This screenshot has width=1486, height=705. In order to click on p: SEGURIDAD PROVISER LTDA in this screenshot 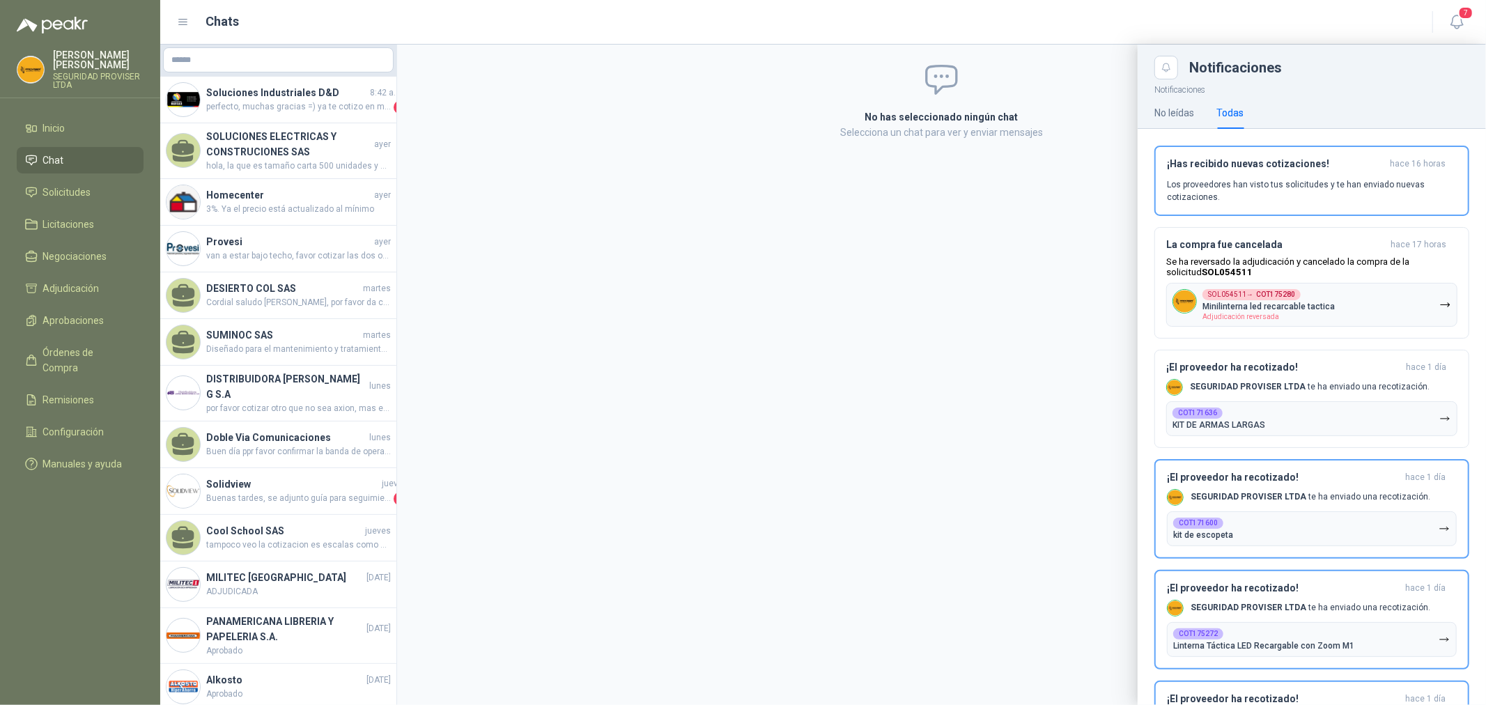, I will do `click(98, 81)`.